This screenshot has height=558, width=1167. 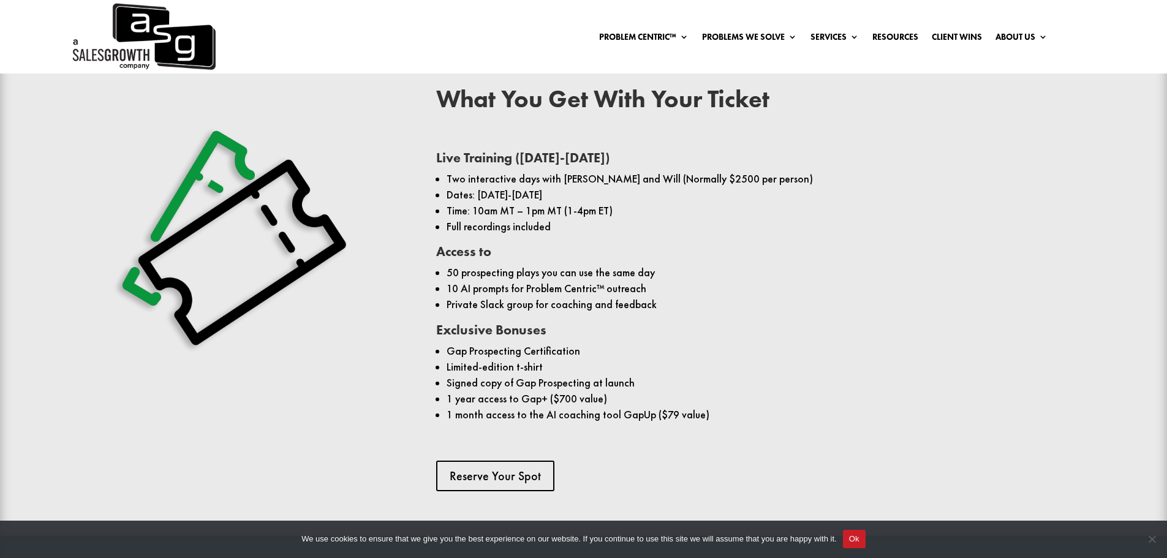 I want to click on span: Full recordings included, so click(x=499, y=227).